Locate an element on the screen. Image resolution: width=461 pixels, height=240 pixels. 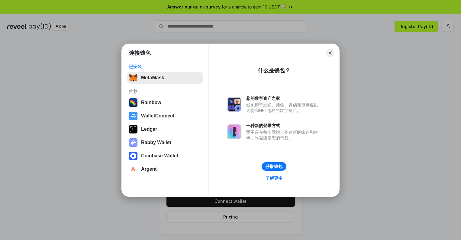
div: Rabby Wallet is located at coordinates (156, 142).